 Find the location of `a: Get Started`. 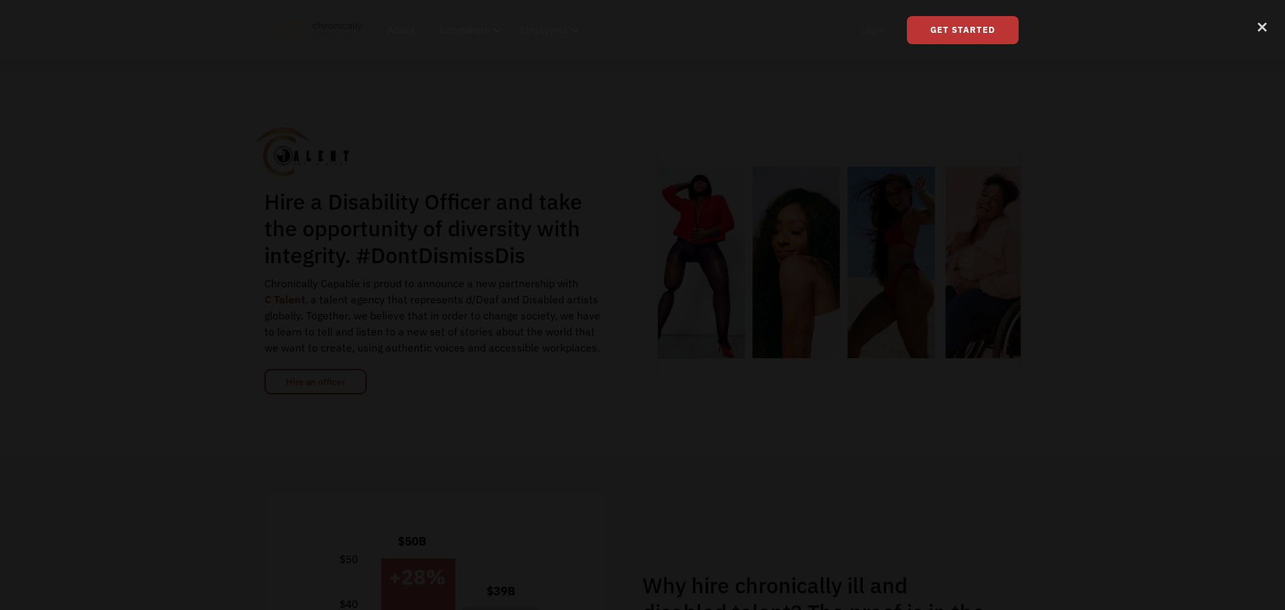

a: Get Started is located at coordinates (962, 30).